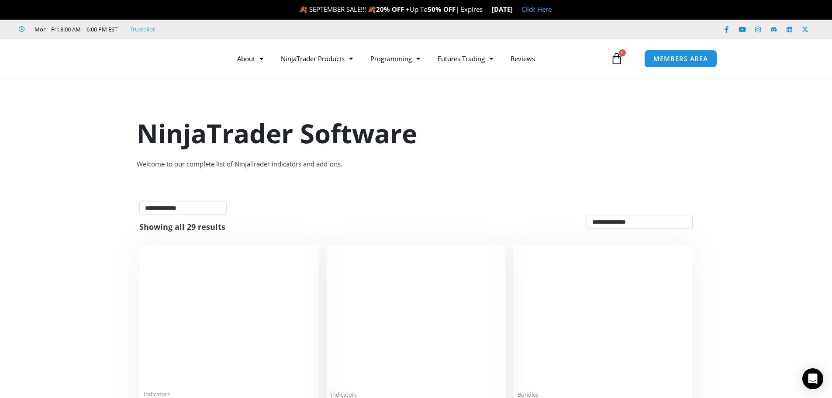  Describe the element at coordinates (441, 9) in the screenshot. I see `strong: 50% OFF` at that location.